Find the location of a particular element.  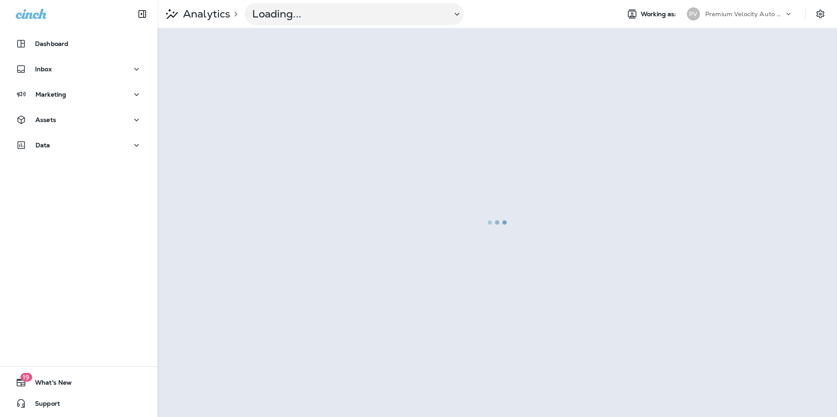

p: Loading... is located at coordinates (348, 14).